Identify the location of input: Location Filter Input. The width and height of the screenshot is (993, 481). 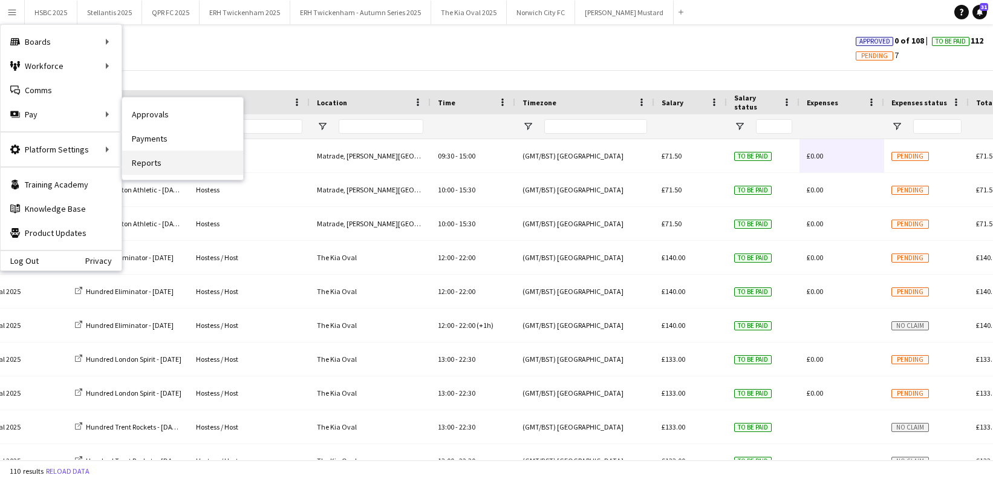
(381, 126).